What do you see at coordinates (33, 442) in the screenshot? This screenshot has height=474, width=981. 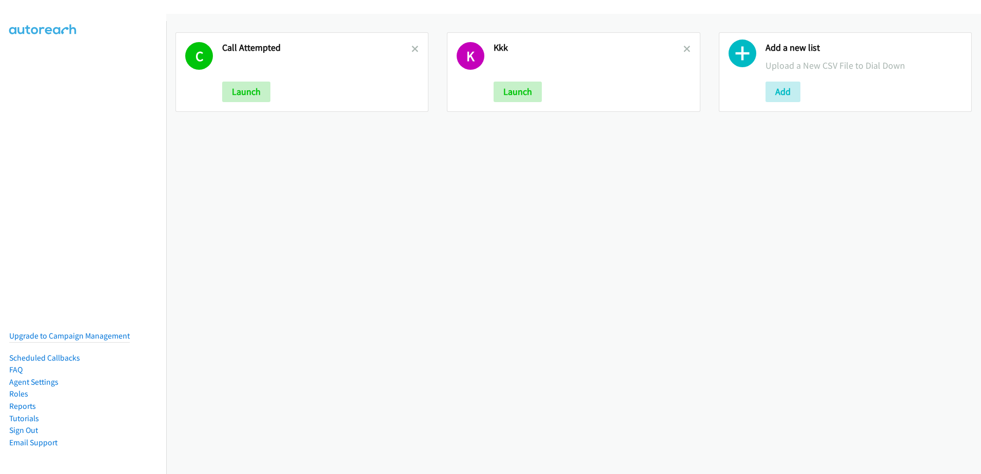 I see `a: Email Support` at bounding box center [33, 442].